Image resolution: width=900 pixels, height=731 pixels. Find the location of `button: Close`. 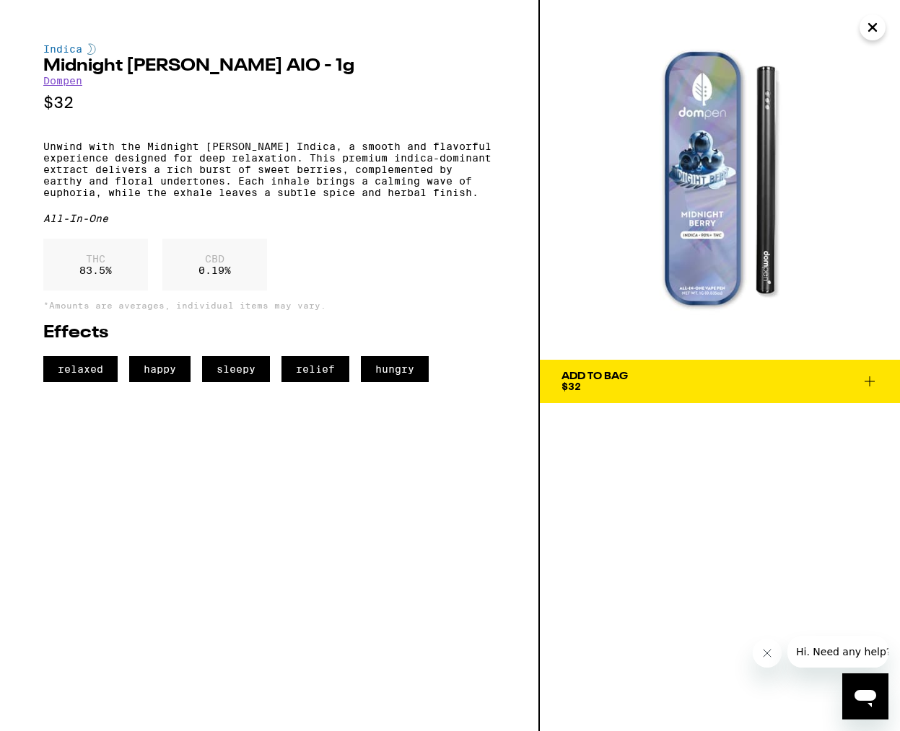

button: Close is located at coordinates (872, 27).